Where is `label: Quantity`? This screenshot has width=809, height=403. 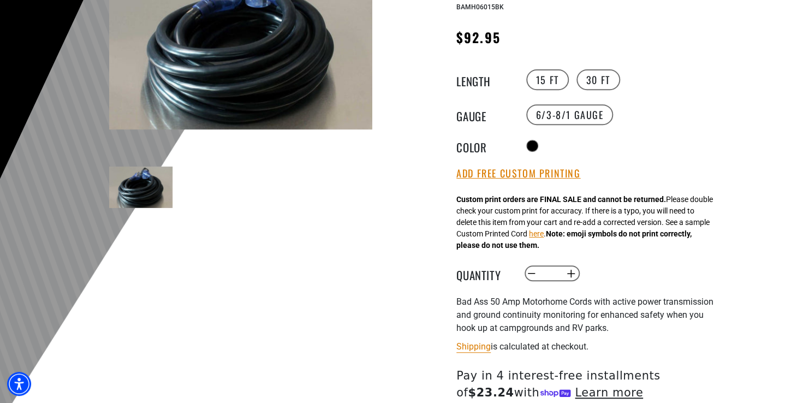 label: Quantity is located at coordinates (484, 274).